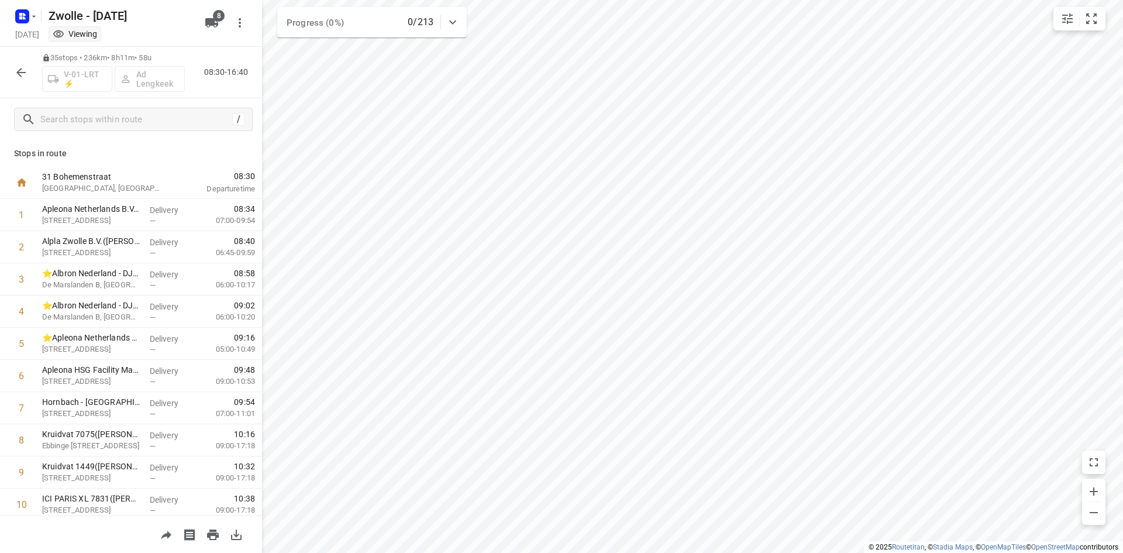  Describe the element at coordinates (216, 176) in the screenshot. I see `span: 08:30` at that location.